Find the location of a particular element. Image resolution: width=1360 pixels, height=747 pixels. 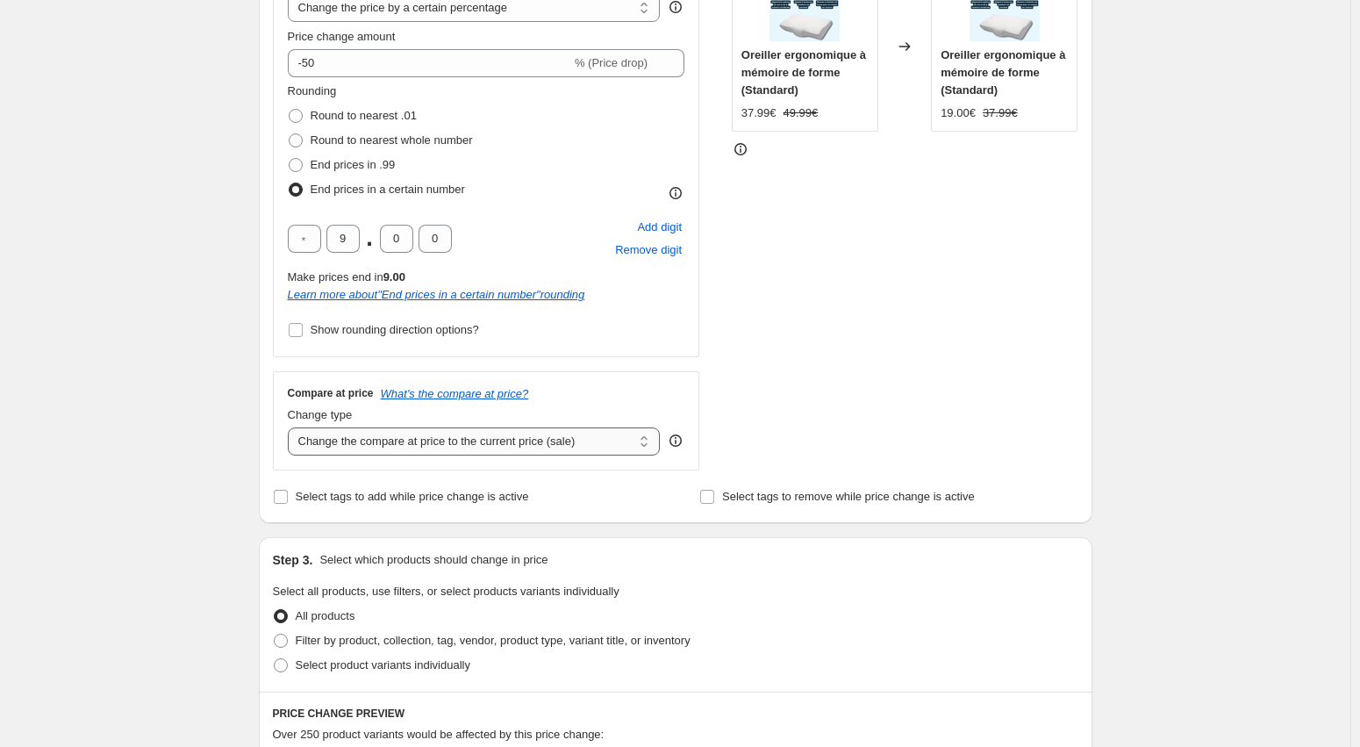

button: Add placeholder is located at coordinates (659, 227).